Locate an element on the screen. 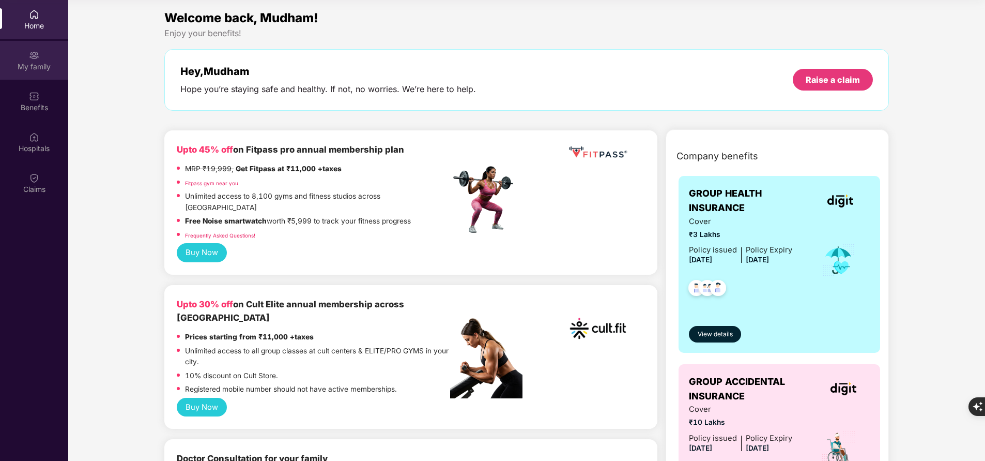 The width and height of the screenshot is (985, 461). b: Upto 30% off is located at coordinates (205, 304).